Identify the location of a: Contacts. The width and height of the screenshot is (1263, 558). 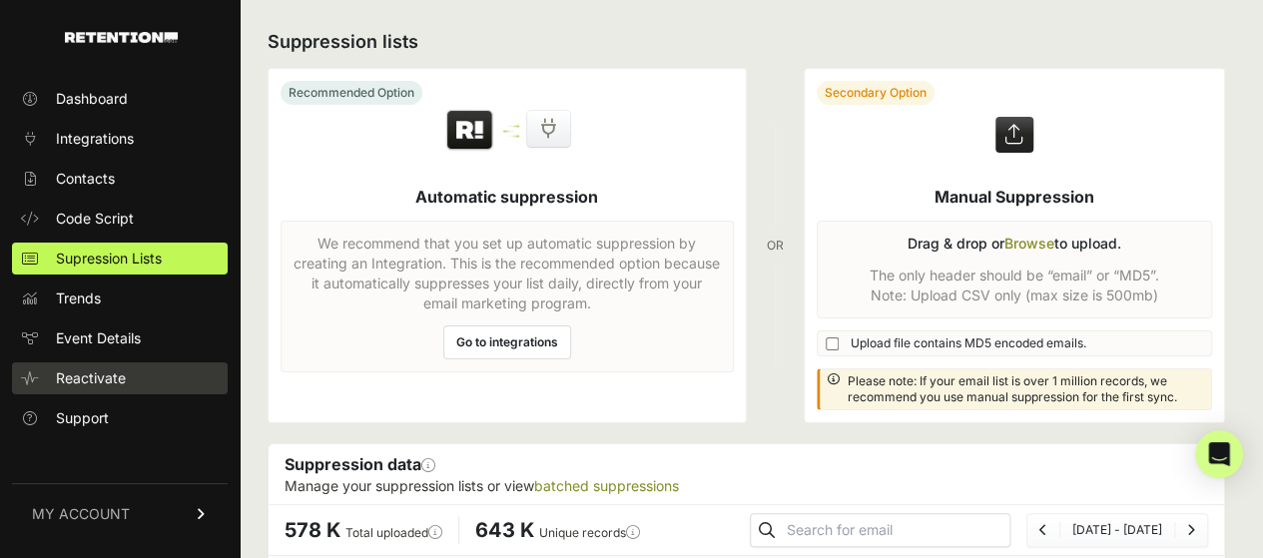
(120, 179).